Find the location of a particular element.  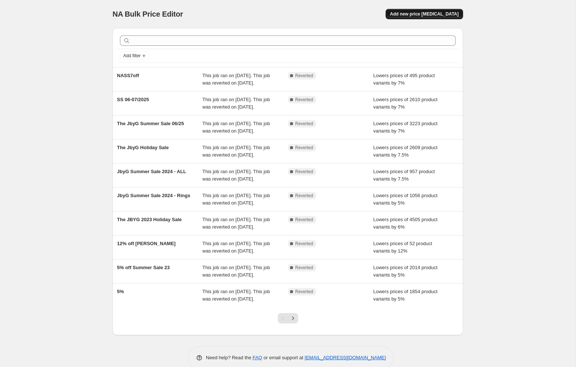

span: NA Bulk Price Editor is located at coordinates (148, 14).